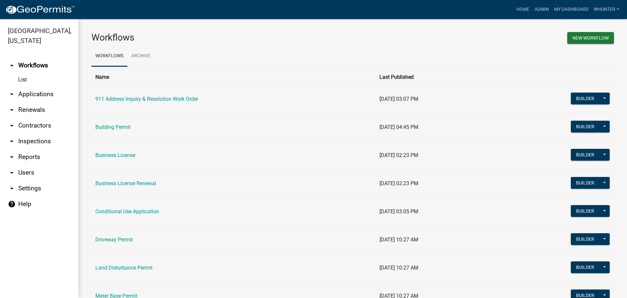 The image size is (627, 298). Describe the element at coordinates (571, 9) in the screenshot. I see `a: My Dashboard` at that location.